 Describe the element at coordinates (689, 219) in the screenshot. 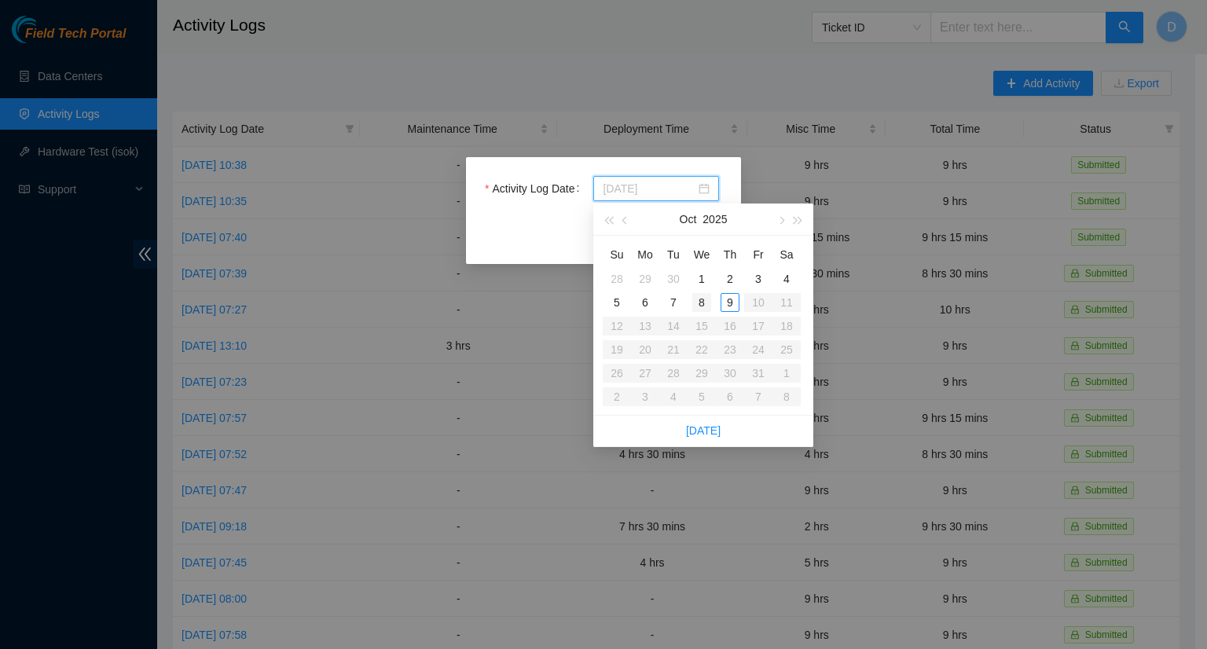

I see `button: Oct` at that location.